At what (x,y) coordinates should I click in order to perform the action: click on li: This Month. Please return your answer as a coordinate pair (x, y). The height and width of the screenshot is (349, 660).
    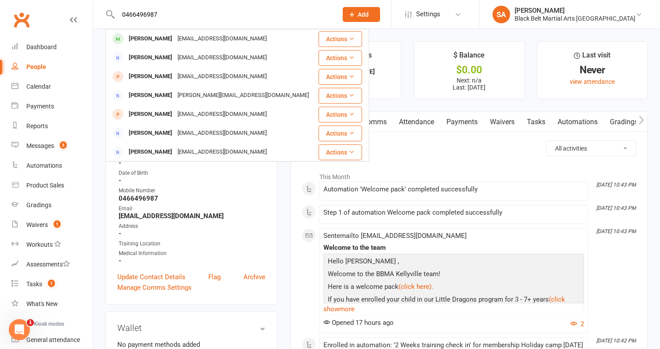
    Looking at the image, I should click on (469, 175).